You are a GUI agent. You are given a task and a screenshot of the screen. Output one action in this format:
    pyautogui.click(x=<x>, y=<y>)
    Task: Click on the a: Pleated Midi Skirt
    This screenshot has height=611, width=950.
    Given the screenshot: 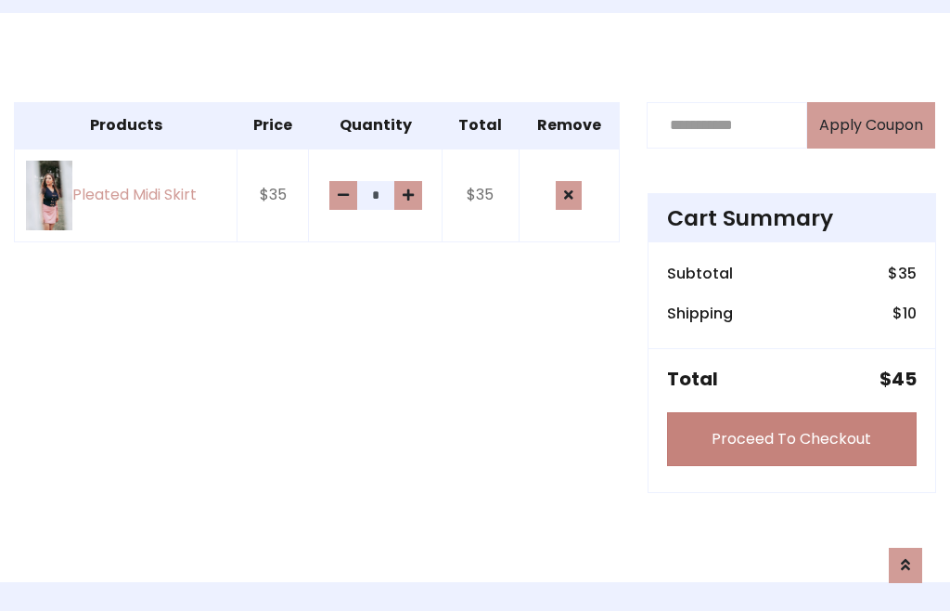 What is the action you would take?
    pyautogui.click(x=125, y=195)
    